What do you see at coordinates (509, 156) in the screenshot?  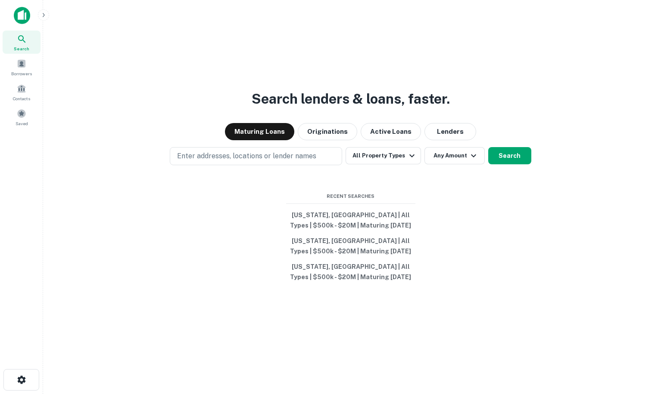 I see `button: Search` at bounding box center [509, 156].